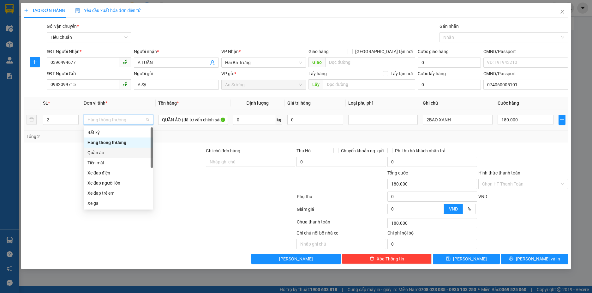 The height and width of the screenshot is (293, 592). What do you see at coordinates (448, 259) in the screenshot?
I see `span: save` at bounding box center [448, 259].